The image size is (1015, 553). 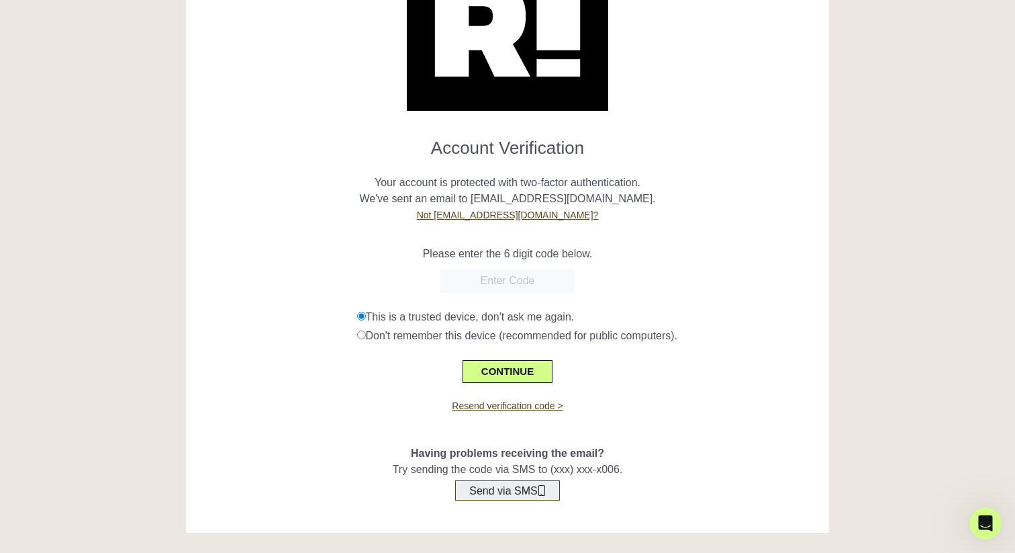 What do you see at coordinates (588, 317) in the screenshot?
I see `div: This is a trusted device, don't ask me again.` at bounding box center [588, 317].